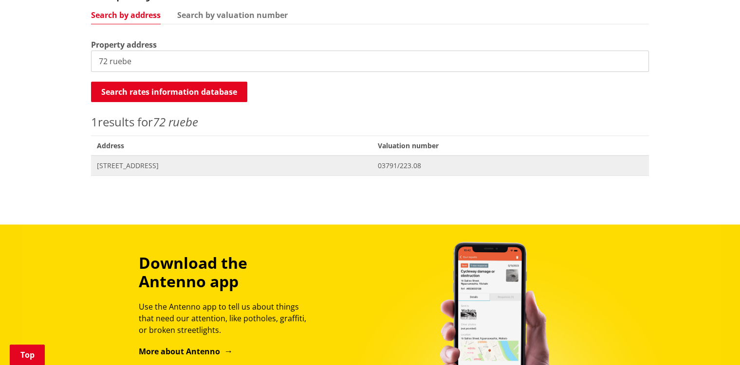  Describe the element at coordinates (94, 122) in the screenshot. I see `span: 1` at that location.